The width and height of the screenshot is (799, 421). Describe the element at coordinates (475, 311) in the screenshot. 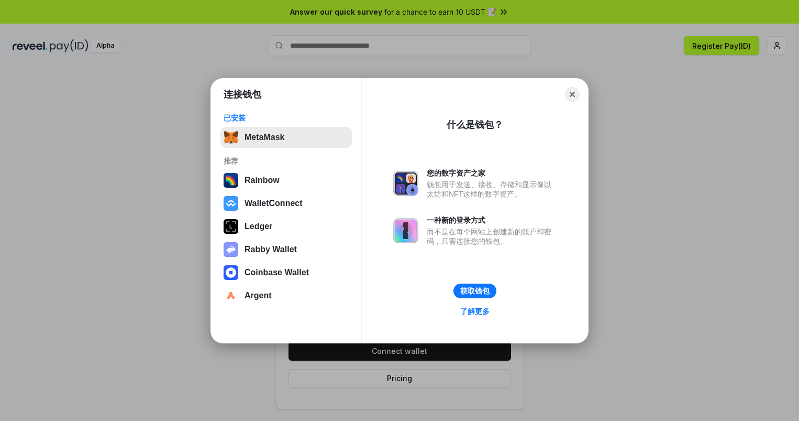

I see `a: 了解更多` at that location.